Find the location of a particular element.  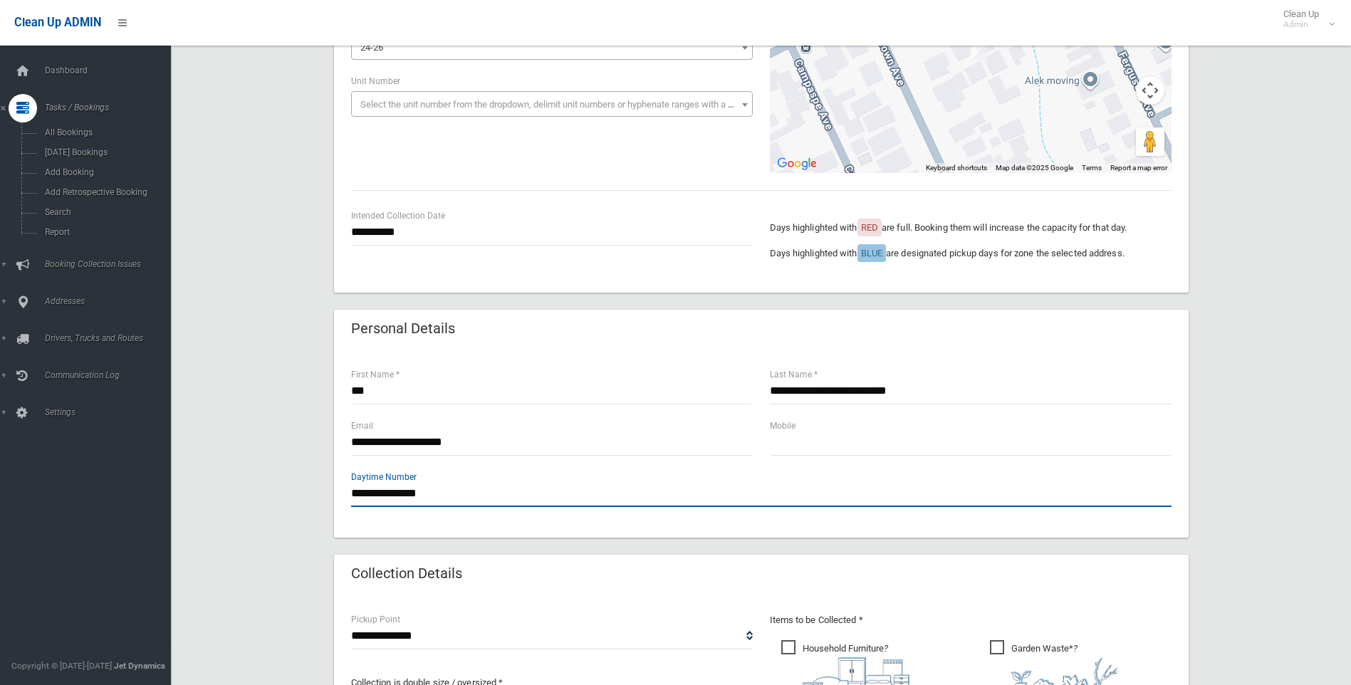

span: Booking Collection Issues is located at coordinates (111, 264).